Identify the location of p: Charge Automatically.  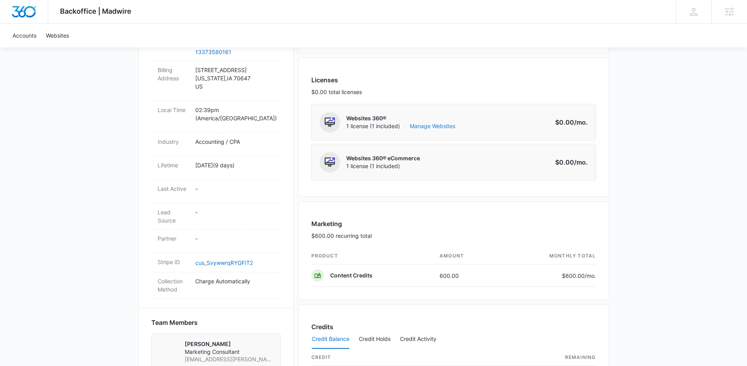
(235, 281).